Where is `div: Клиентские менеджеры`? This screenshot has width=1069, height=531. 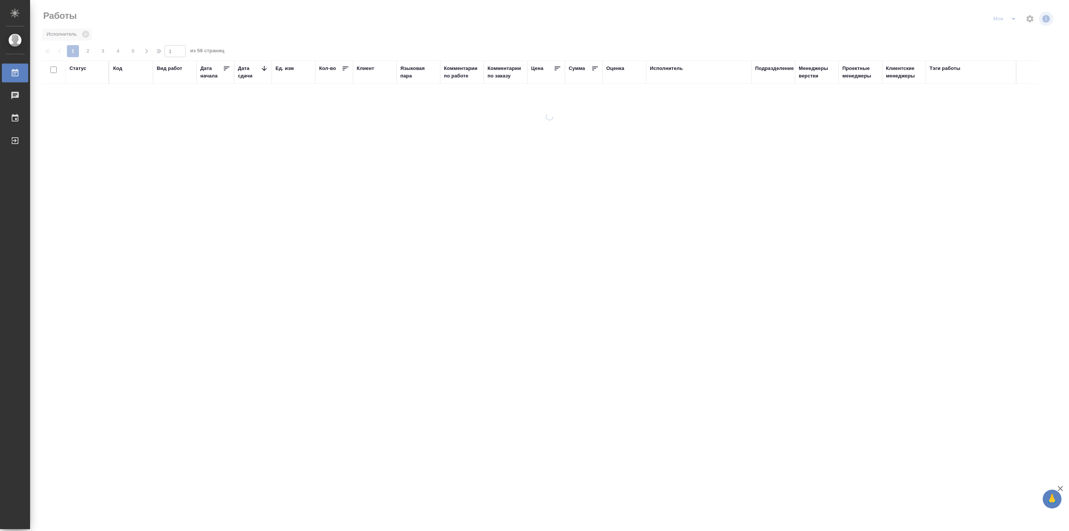 div: Клиентские менеджеры is located at coordinates (904, 72).